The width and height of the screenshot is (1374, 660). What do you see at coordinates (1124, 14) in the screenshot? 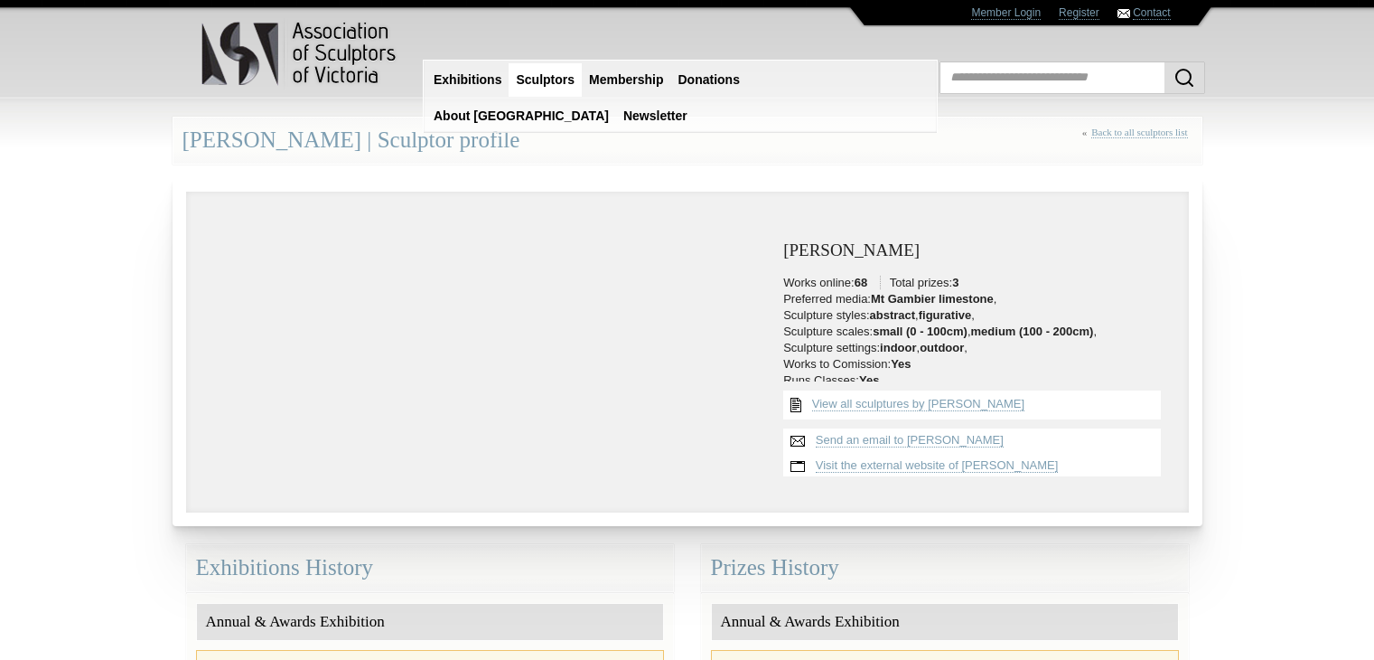
I see `img: Contact ASV` at bounding box center [1124, 14].